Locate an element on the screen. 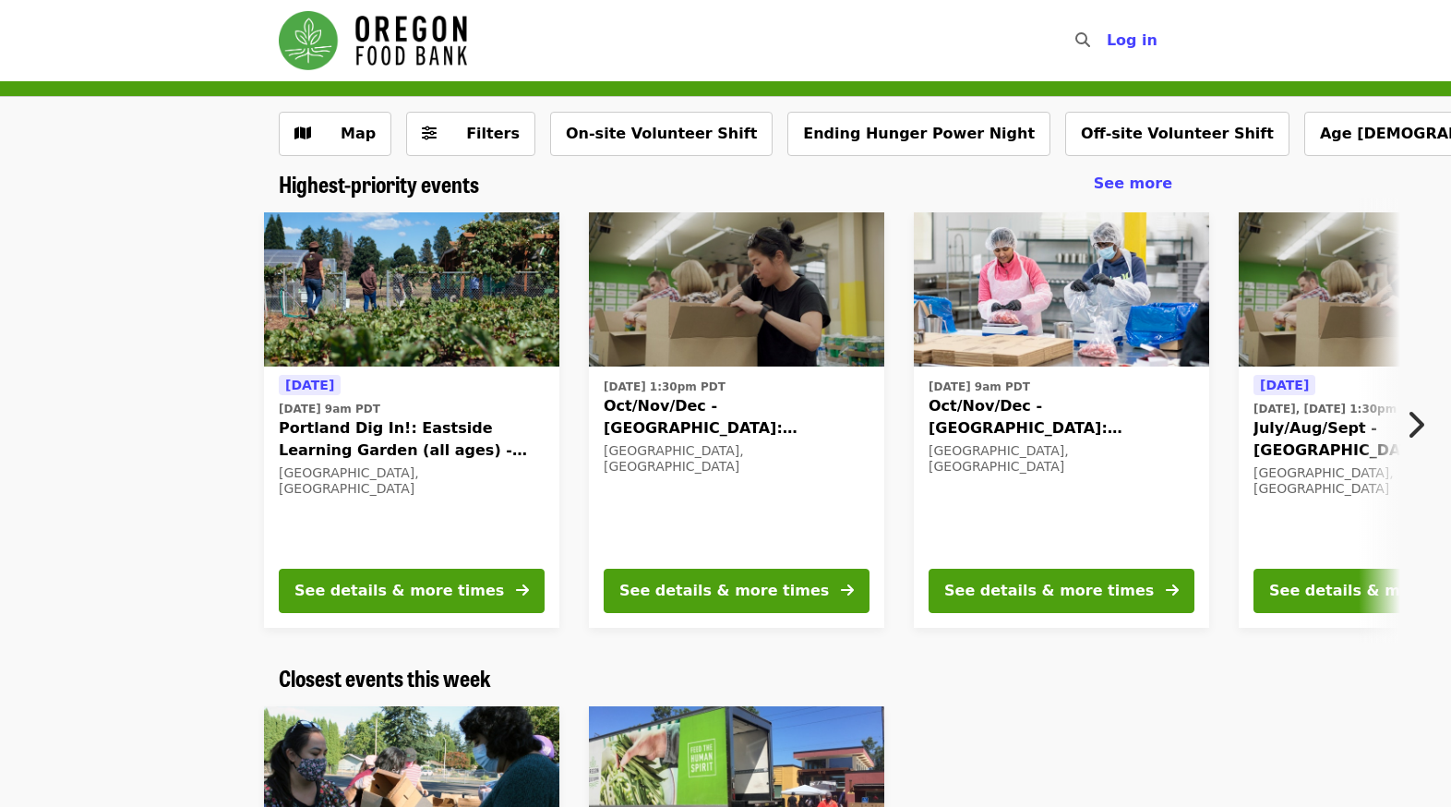 Image resolution: width=1451 pixels, height=807 pixels. button: Ending Hunger Power Night is located at coordinates (918, 134).